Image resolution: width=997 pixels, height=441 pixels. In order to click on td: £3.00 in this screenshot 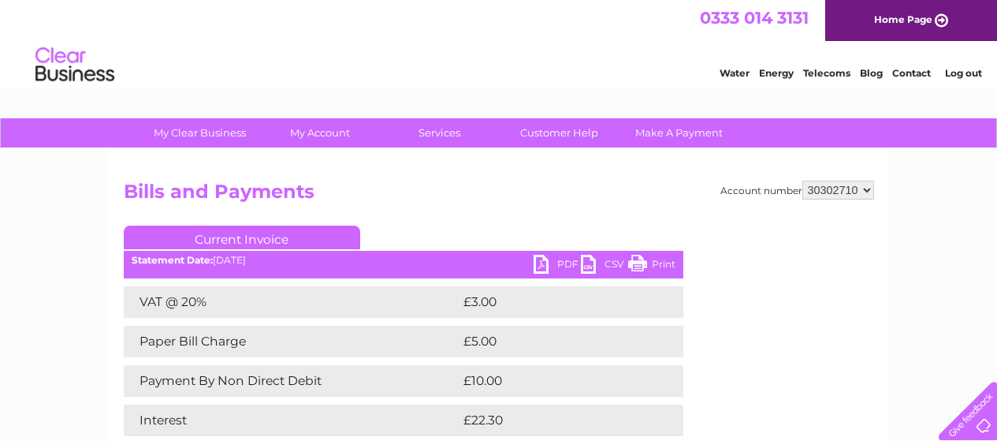, I will do `click(553, 302)`.